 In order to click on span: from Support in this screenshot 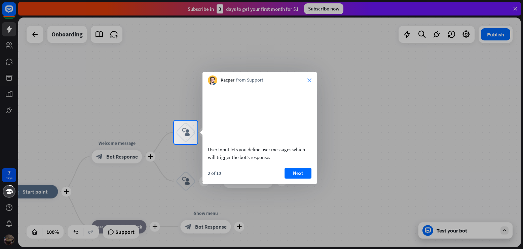, I will do `click(250, 80)`.